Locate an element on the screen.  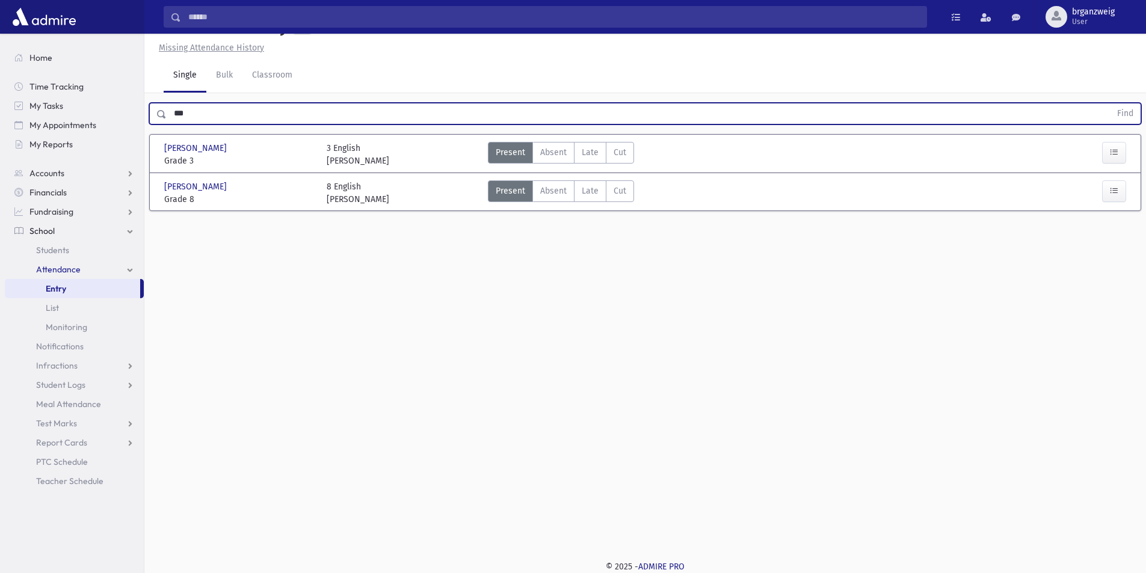
a: Home is located at coordinates (74, 58).